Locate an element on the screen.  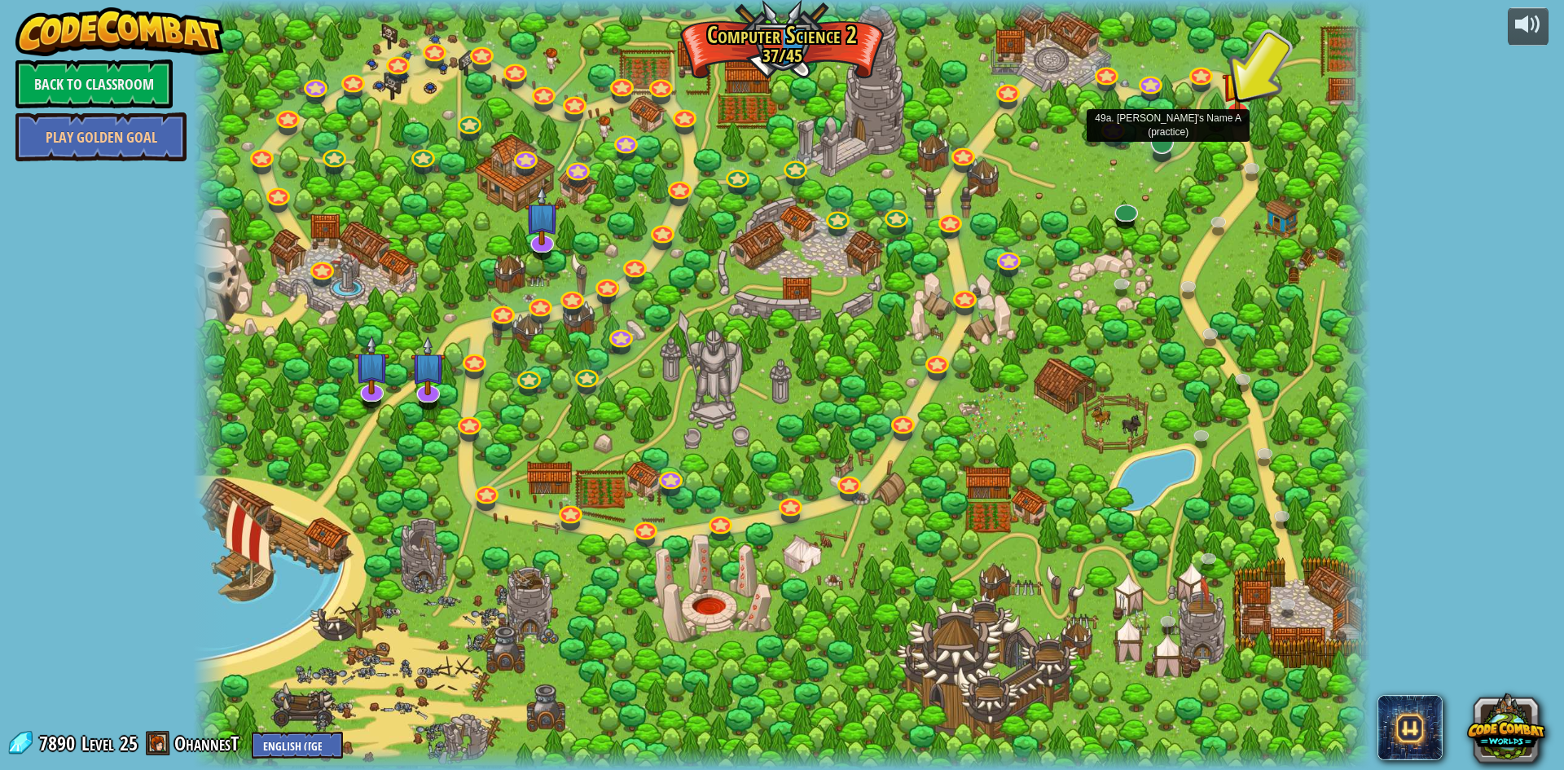
span: 25 is located at coordinates (129, 743).